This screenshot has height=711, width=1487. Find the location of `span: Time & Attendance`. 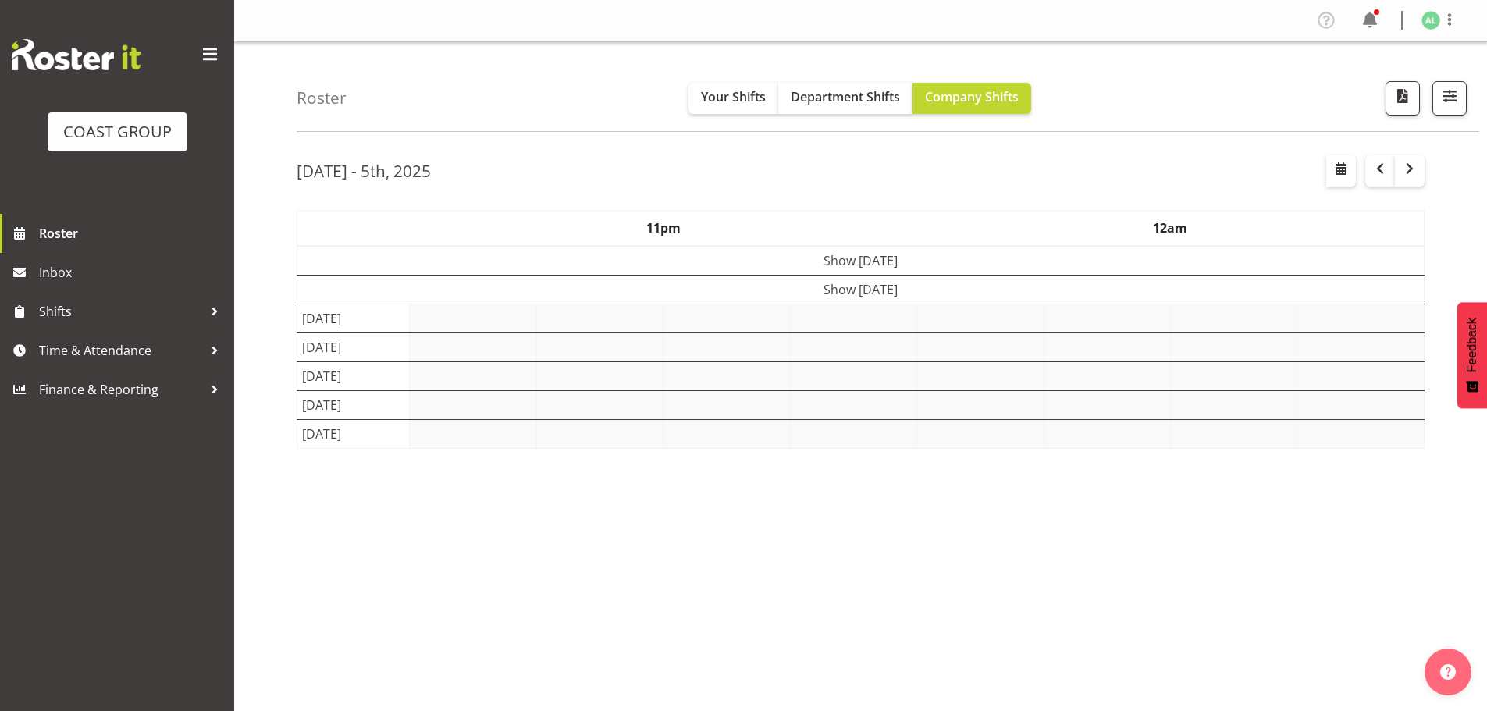

span: Time & Attendance is located at coordinates (121, 351).